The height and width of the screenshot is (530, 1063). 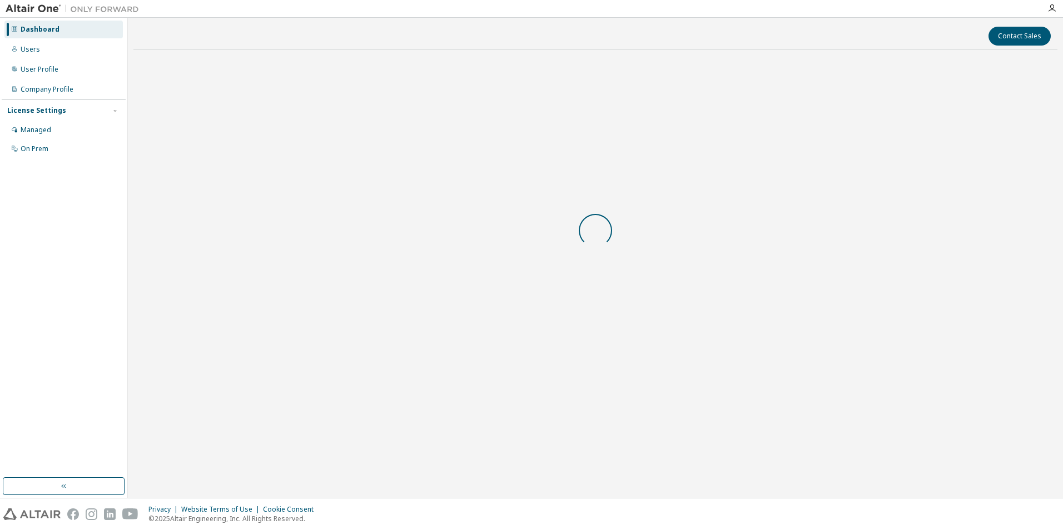 I want to click on div: Privacy, so click(x=165, y=510).